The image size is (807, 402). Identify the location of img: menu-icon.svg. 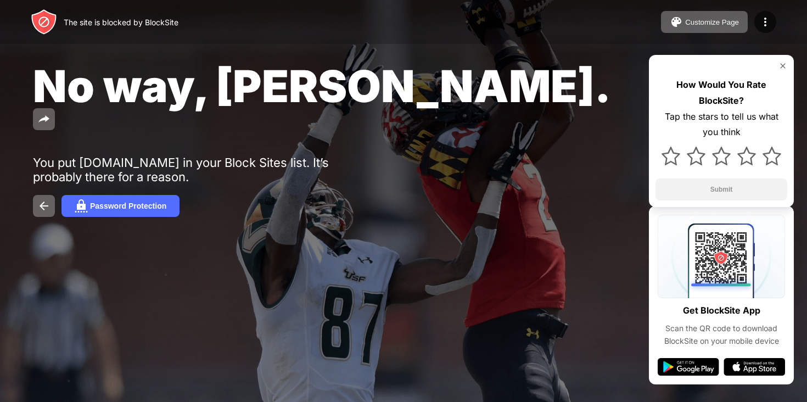
(765, 22).